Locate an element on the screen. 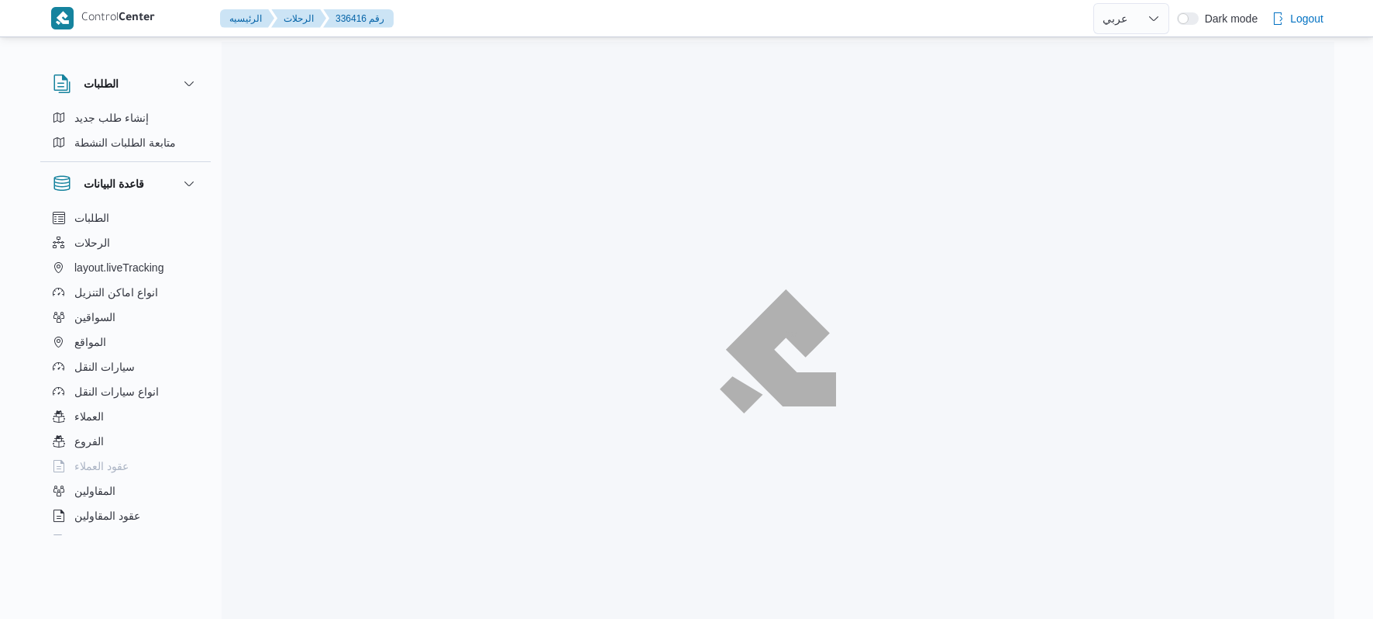  button: Logout is located at coordinates (1297, 19).